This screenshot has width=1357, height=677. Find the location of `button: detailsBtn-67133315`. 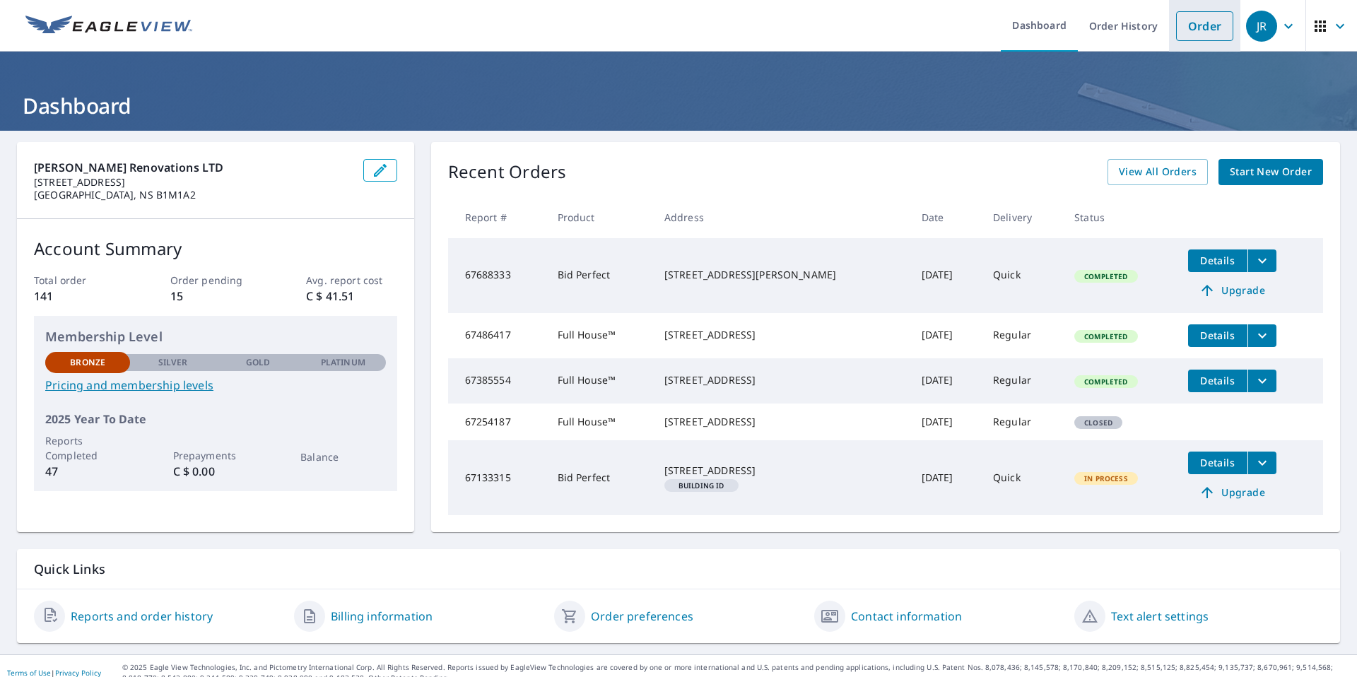

button: detailsBtn-67133315 is located at coordinates (1217, 463).